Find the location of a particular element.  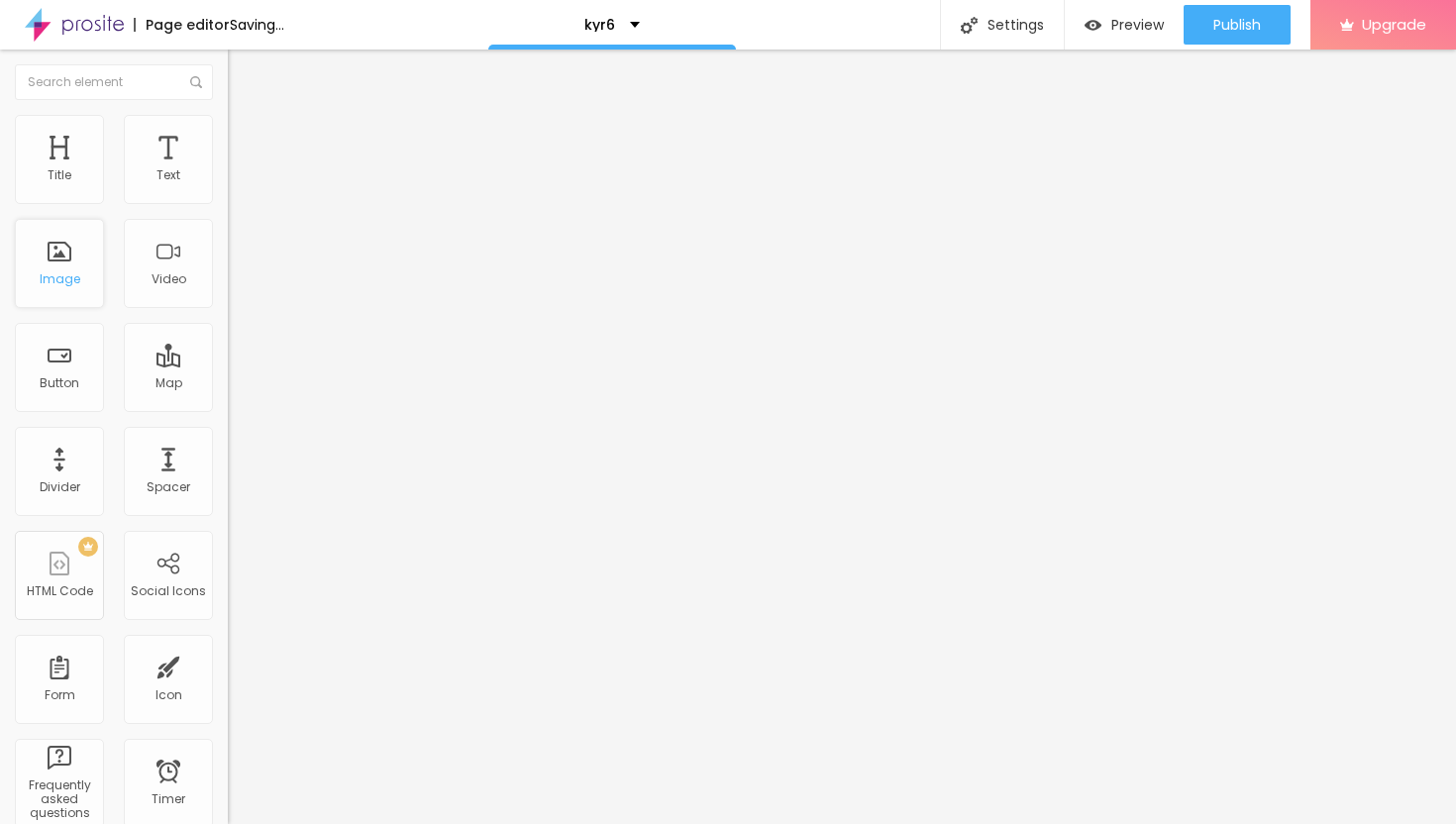

div: Social Icons is located at coordinates (168, 591).